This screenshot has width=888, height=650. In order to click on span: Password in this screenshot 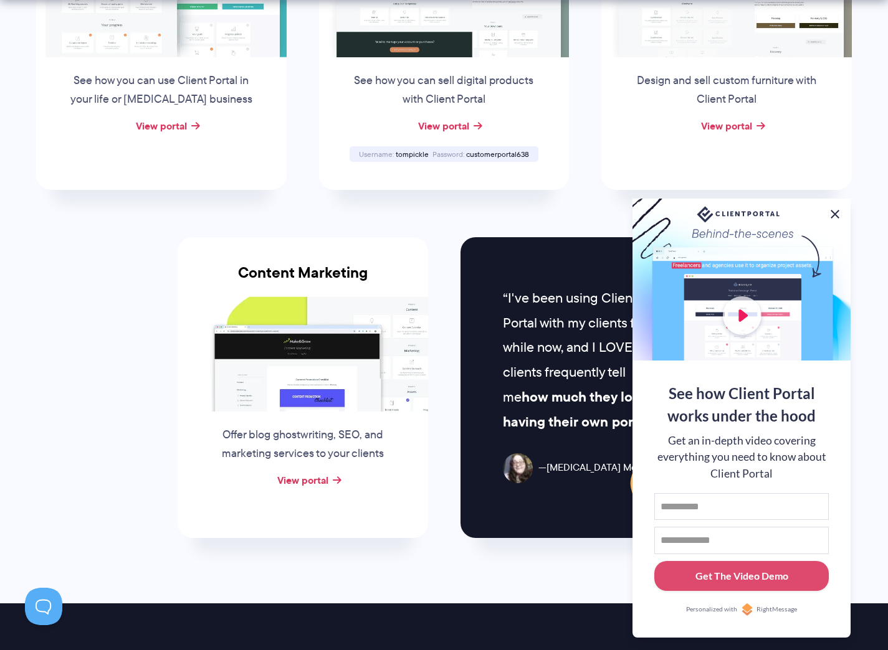, I will do `click(448, 154)`.